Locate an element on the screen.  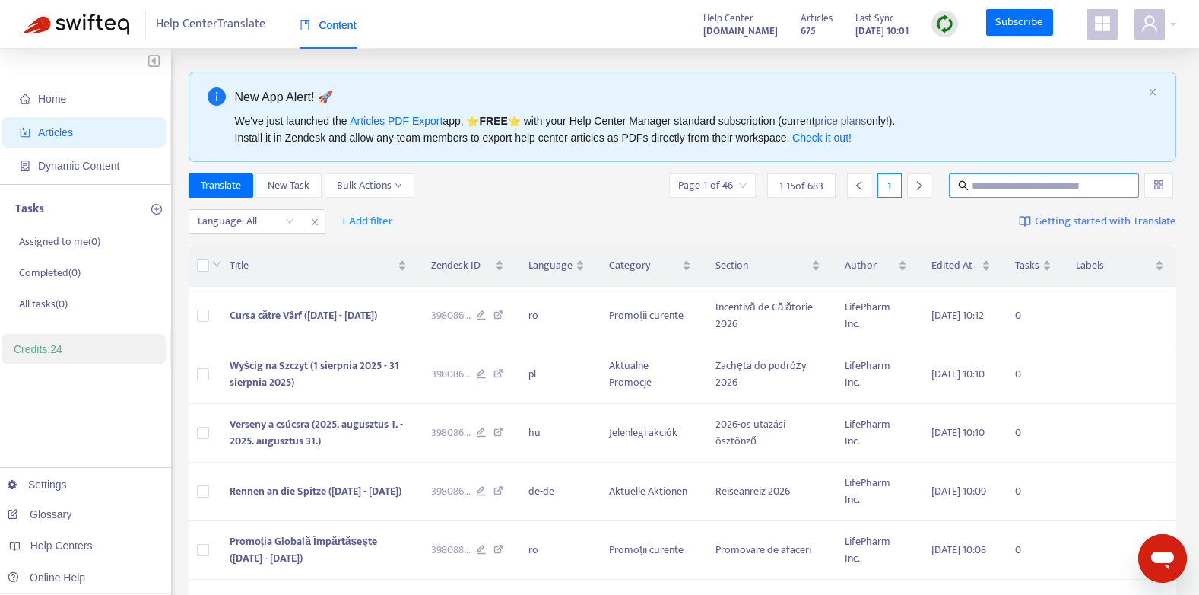
th: Category is located at coordinates (650, 265).